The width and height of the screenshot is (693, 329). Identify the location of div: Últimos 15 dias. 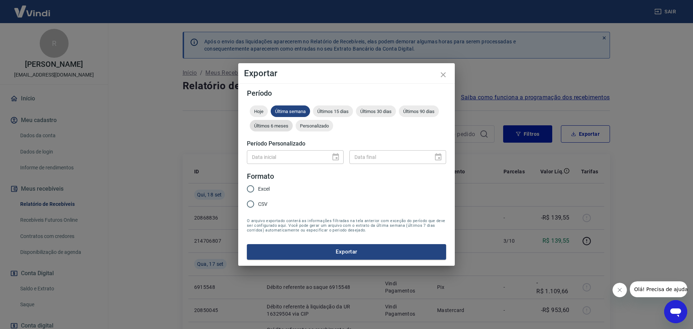
(333, 111).